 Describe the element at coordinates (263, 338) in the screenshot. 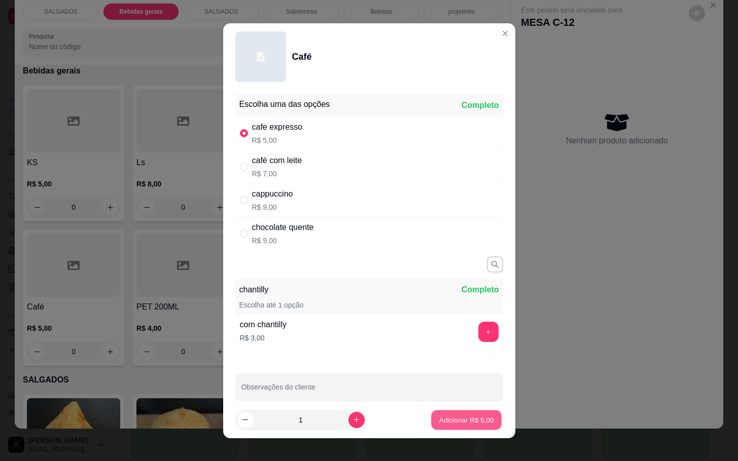

I see `p: R$ 3,00` at that location.